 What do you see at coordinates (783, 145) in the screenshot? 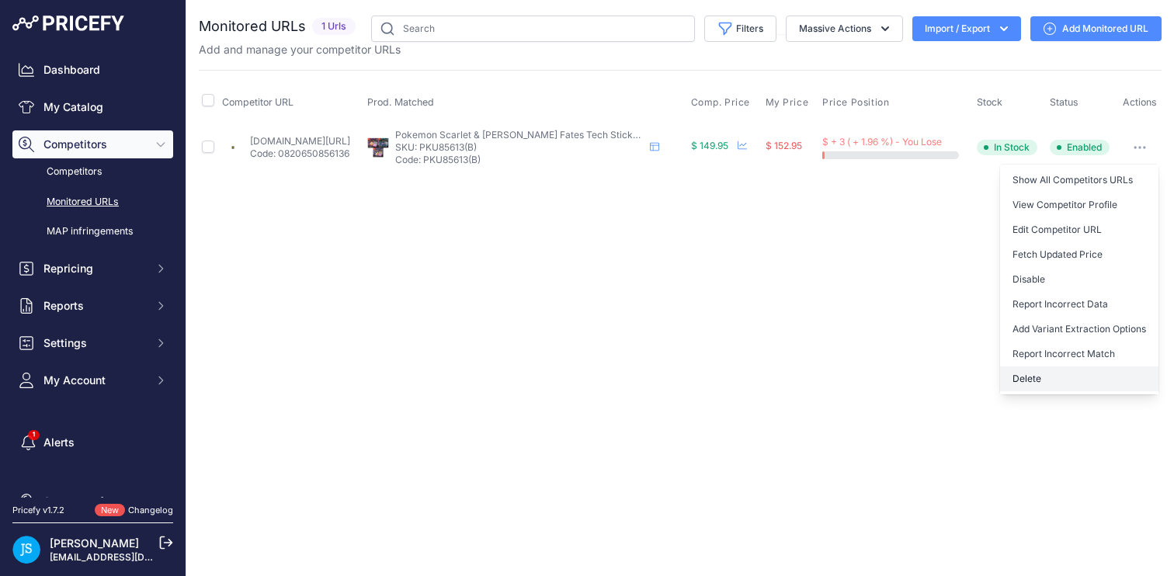
I see `span: $ 152.95` at bounding box center [783, 145].